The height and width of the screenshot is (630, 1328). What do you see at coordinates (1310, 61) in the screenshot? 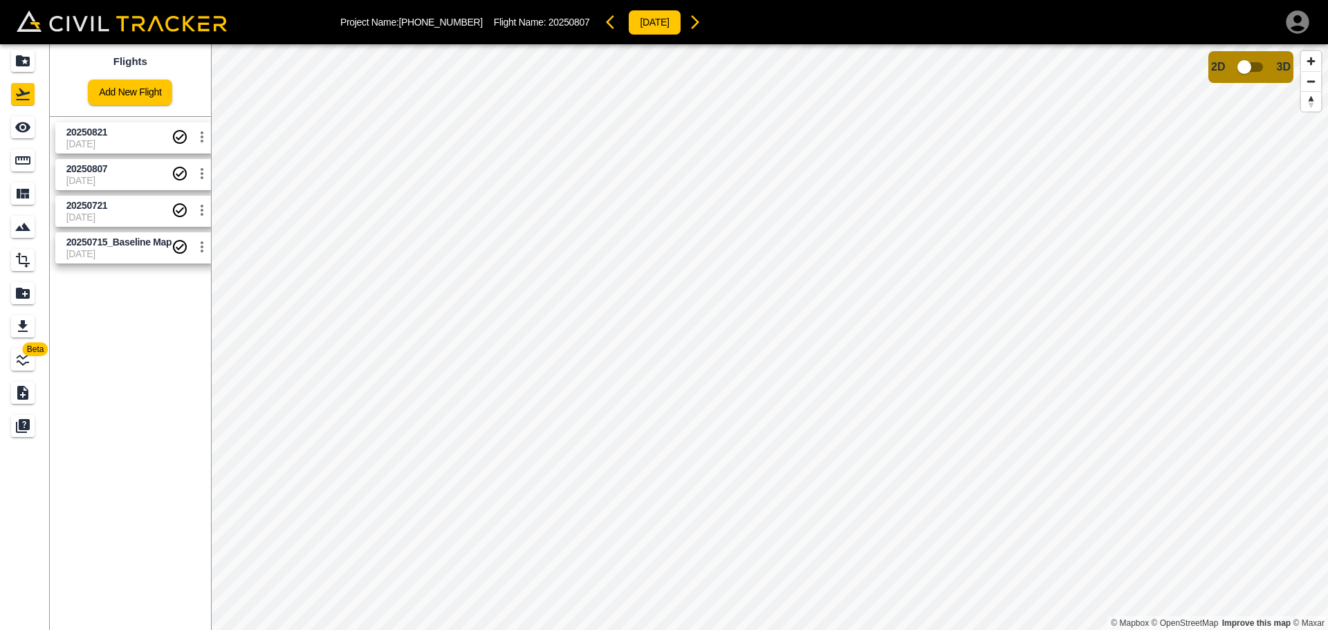
I see `button: Zoom in` at bounding box center [1310, 61].